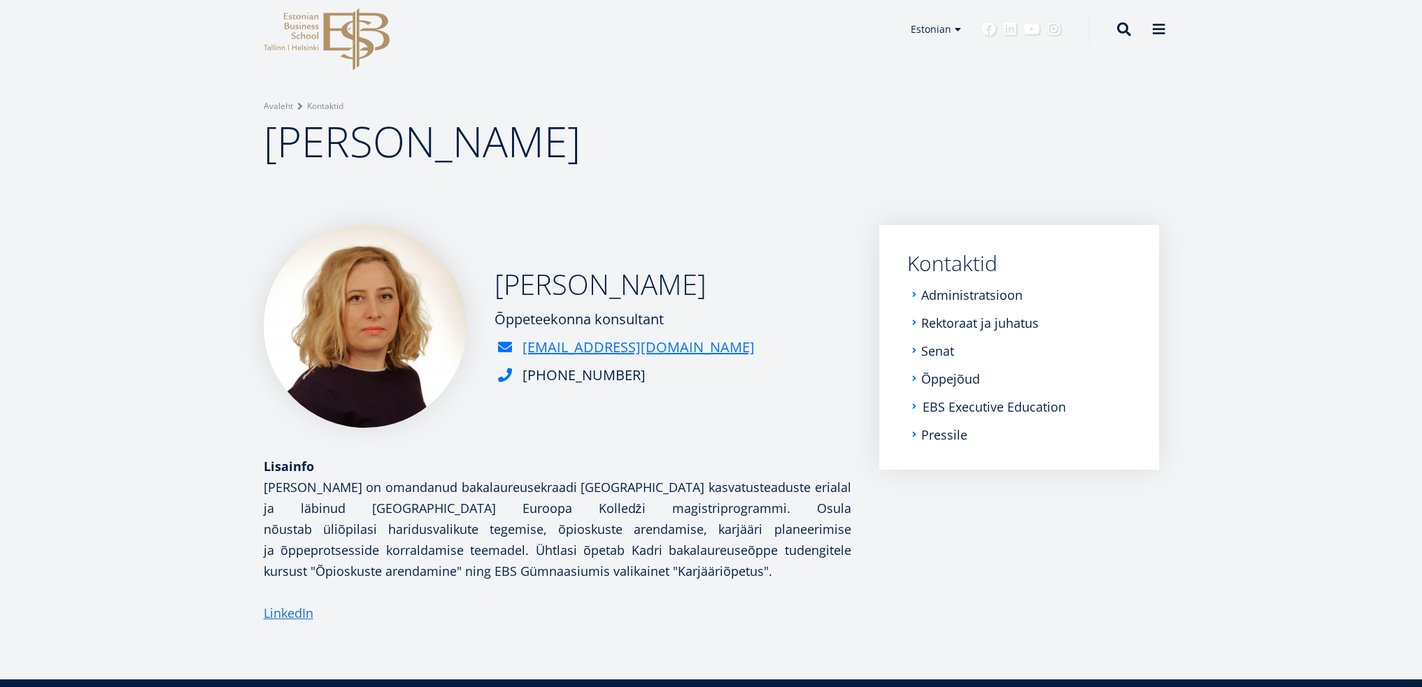 This screenshot has width=1422, height=687. What do you see at coordinates (1010, 29) in the screenshot?
I see `a: Linkedin` at bounding box center [1010, 29].